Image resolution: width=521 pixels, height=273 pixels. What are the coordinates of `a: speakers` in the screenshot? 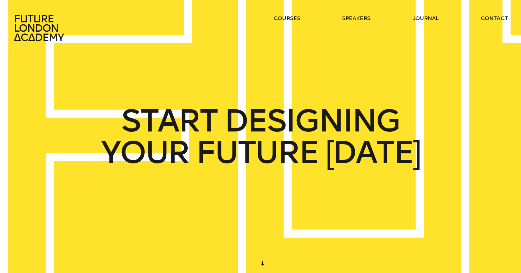 It's located at (356, 18).